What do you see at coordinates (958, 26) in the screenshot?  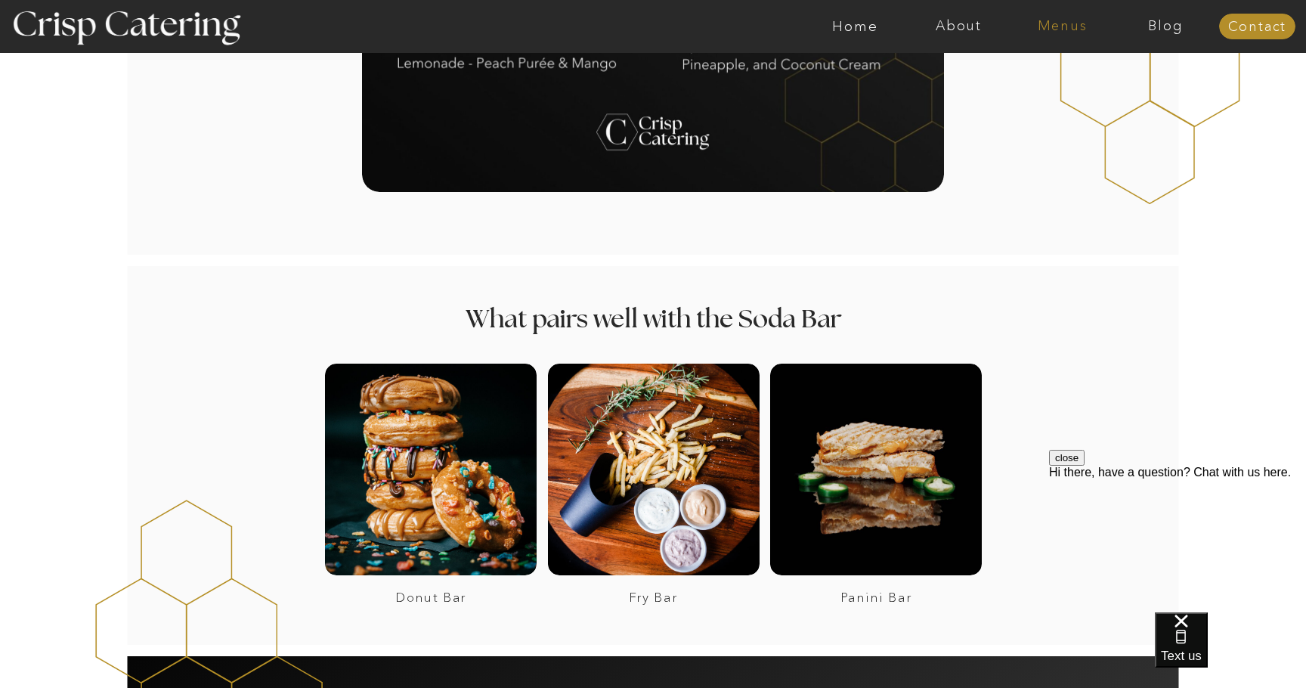 I see `nav: About` at bounding box center [958, 26].